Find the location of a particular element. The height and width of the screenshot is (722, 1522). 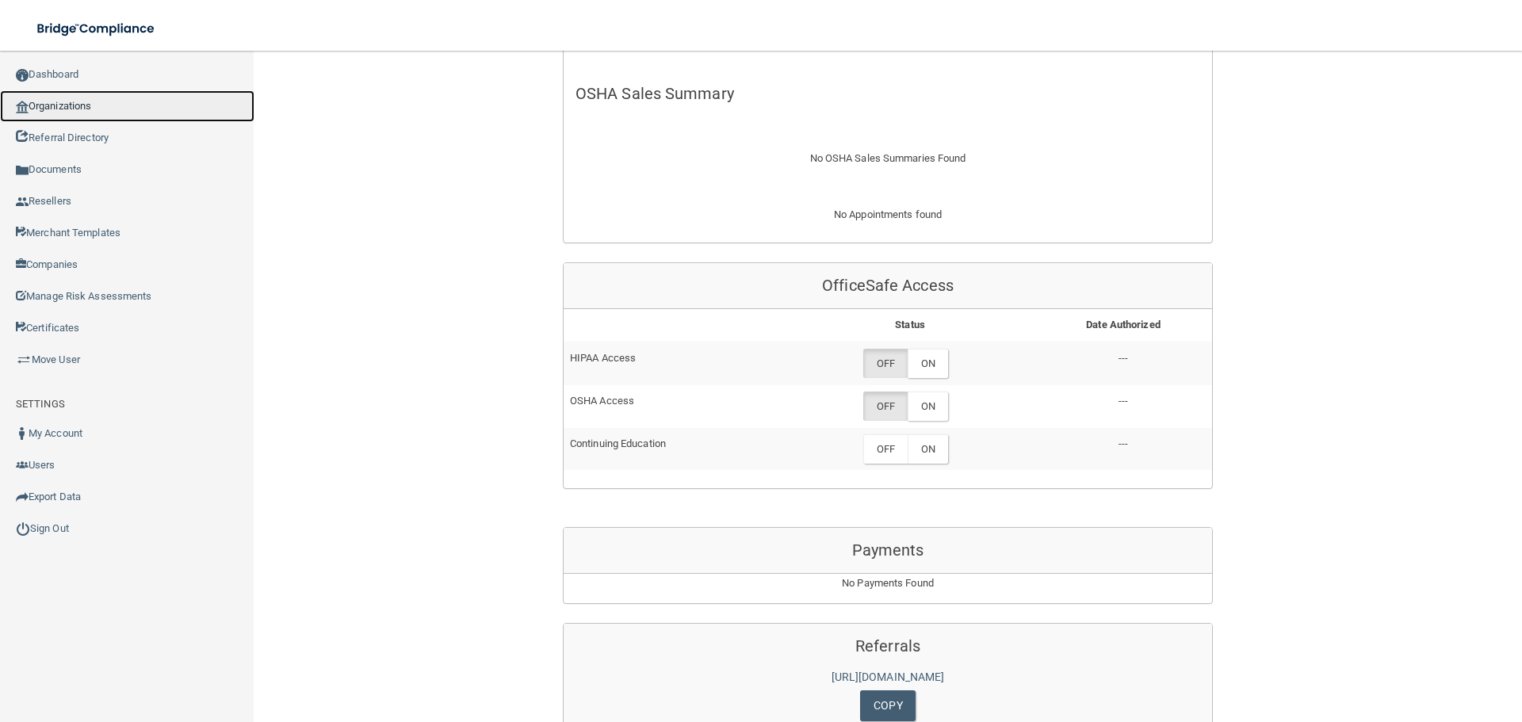

img: ic_dashboard_dark.d01f4a41.png is located at coordinates (22, 75).